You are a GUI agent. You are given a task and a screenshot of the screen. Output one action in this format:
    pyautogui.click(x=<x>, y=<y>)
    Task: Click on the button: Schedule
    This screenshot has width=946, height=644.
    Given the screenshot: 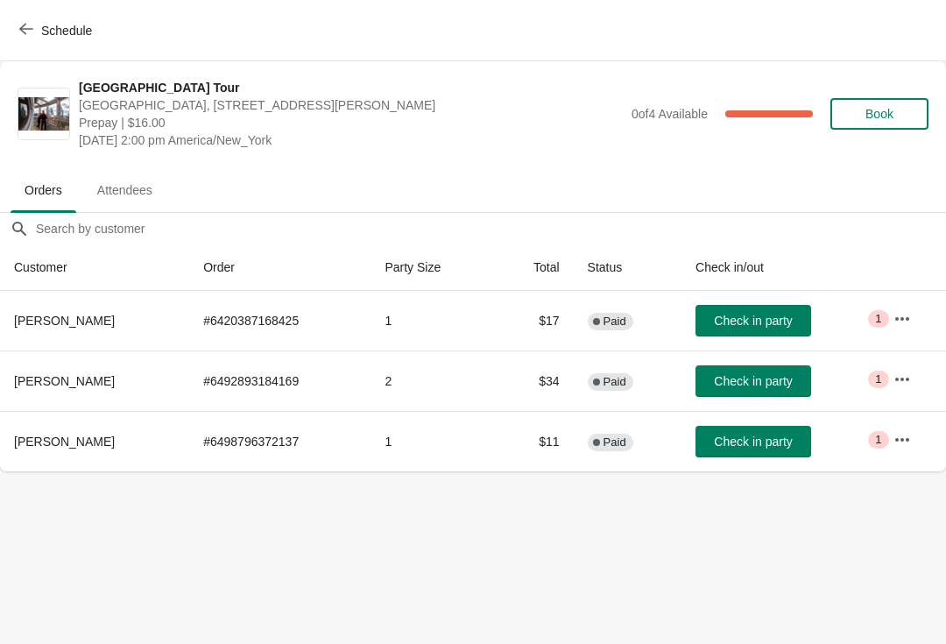 What is the action you would take?
    pyautogui.click(x=57, y=31)
    